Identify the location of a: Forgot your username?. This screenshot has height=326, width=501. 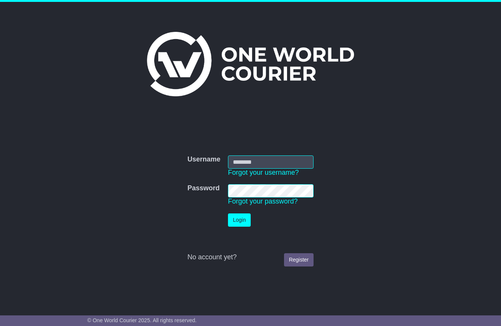
(263, 172).